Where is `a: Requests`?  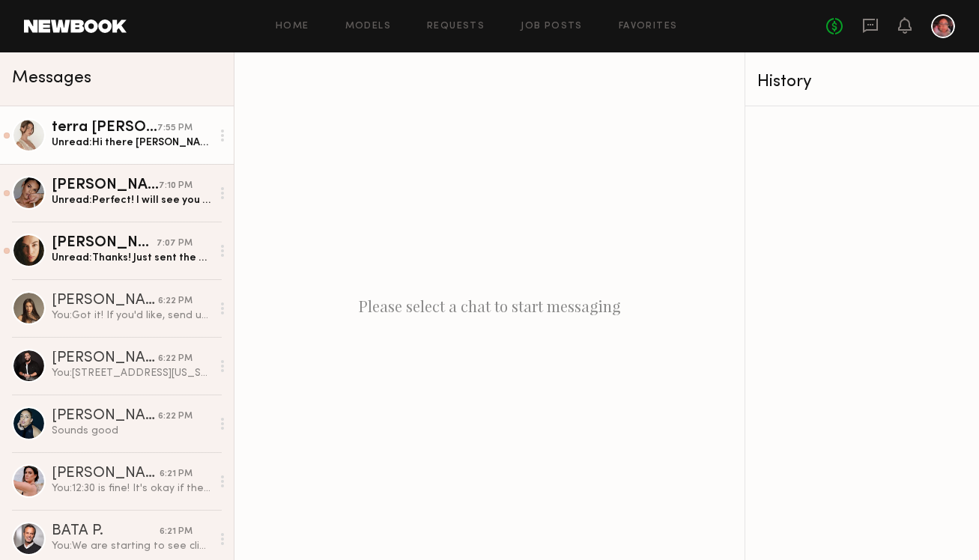
a: Requests is located at coordinates (456, 26).